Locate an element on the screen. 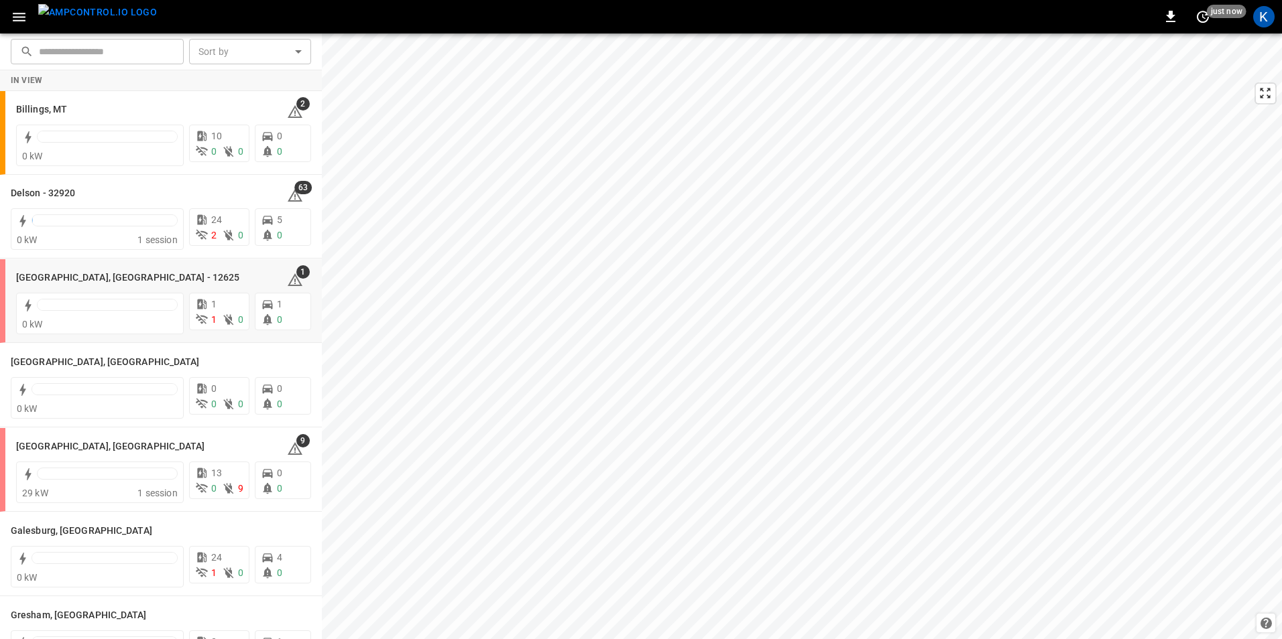  h6: East Orange, NJ - 12625 is located at coordinates (127, 278).